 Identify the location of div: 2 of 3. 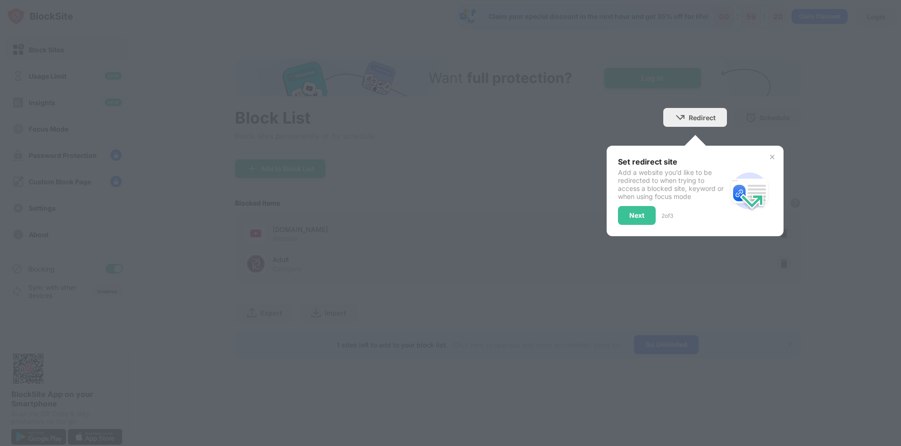
(667, 215).